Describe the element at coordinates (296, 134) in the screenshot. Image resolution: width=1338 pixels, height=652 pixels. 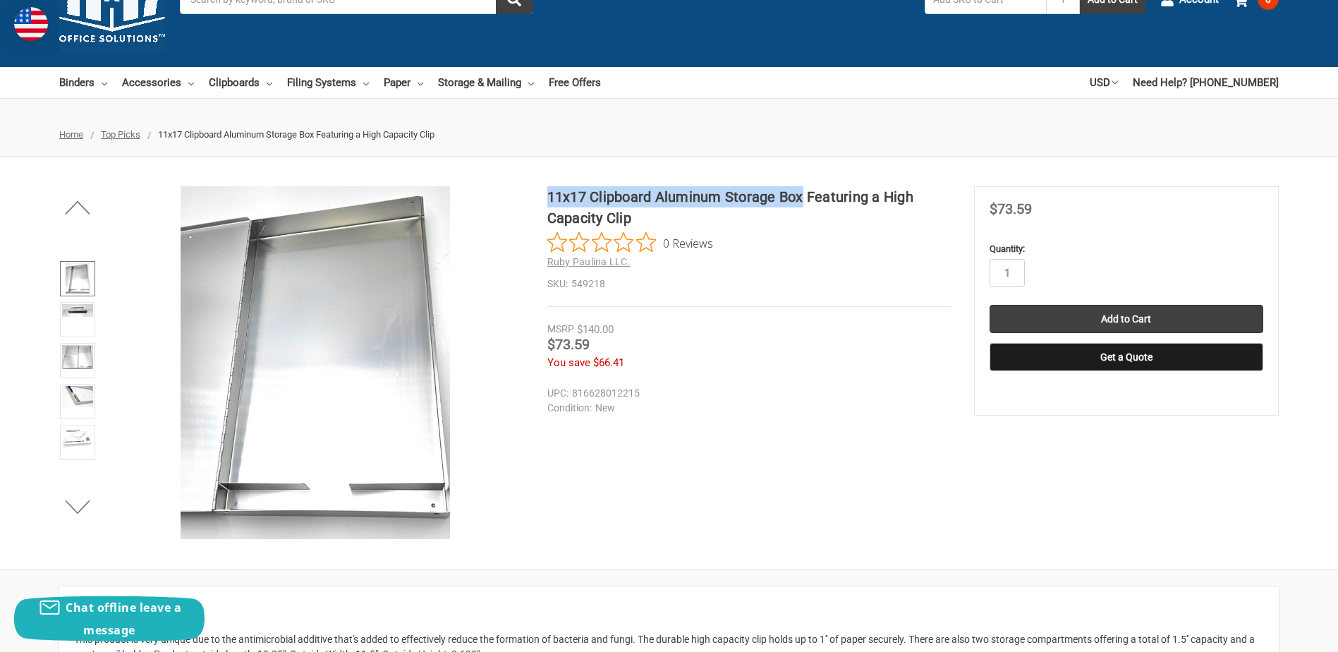
I see `span: 11x17 Clipboard Aluminum Storage Box Featuring a High Capacity Clip` at that location.